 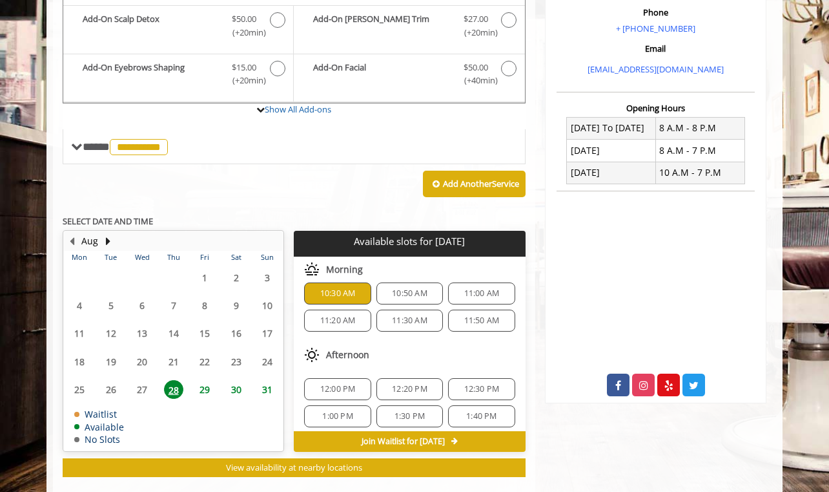 What do you see at coordinates (337, 293) in the screenshot?
I see `div: 10:30 AM` at bounding box center [337, 293].